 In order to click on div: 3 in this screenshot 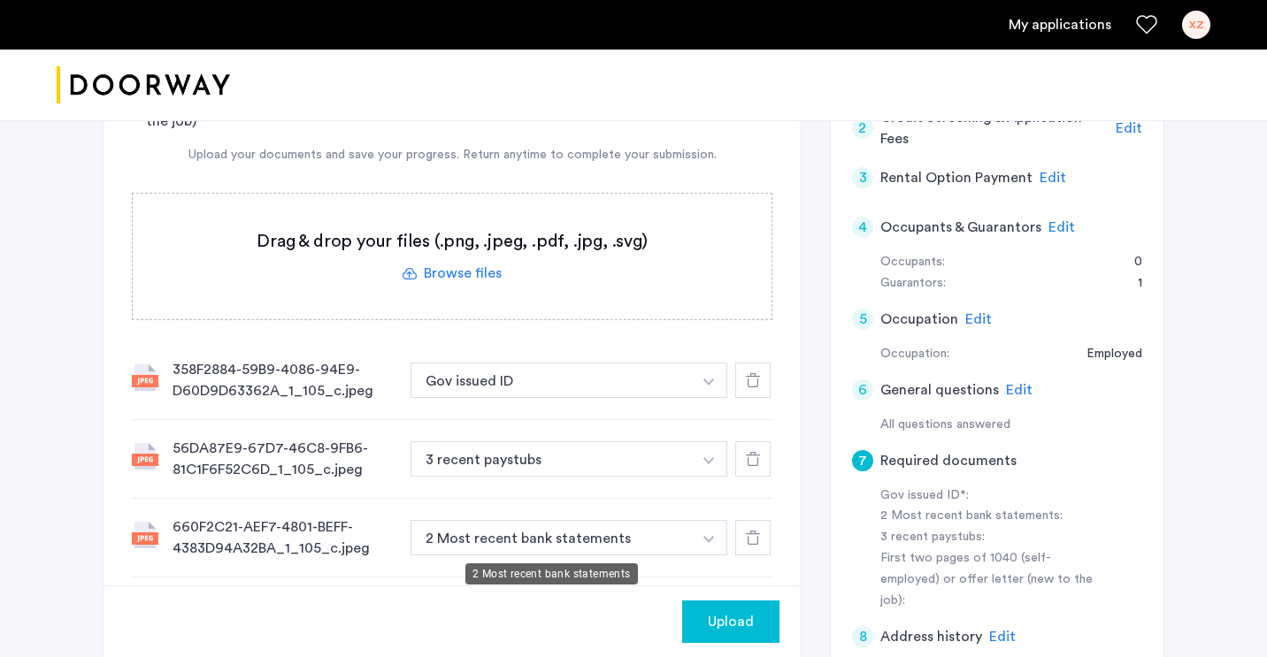, I will do `click(863, 178)`.